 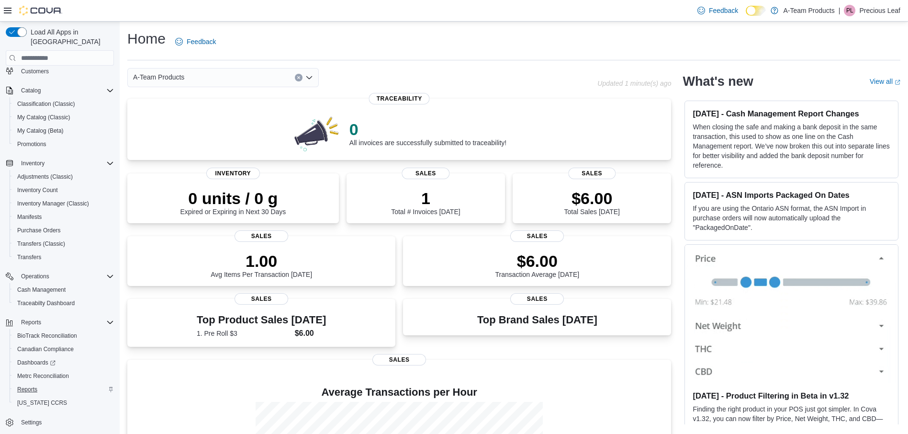 What do you see at coordinates (45, 177) in the screenshot?
I see `a: Adjustments (Classic)` at bounding box center [45, 177].